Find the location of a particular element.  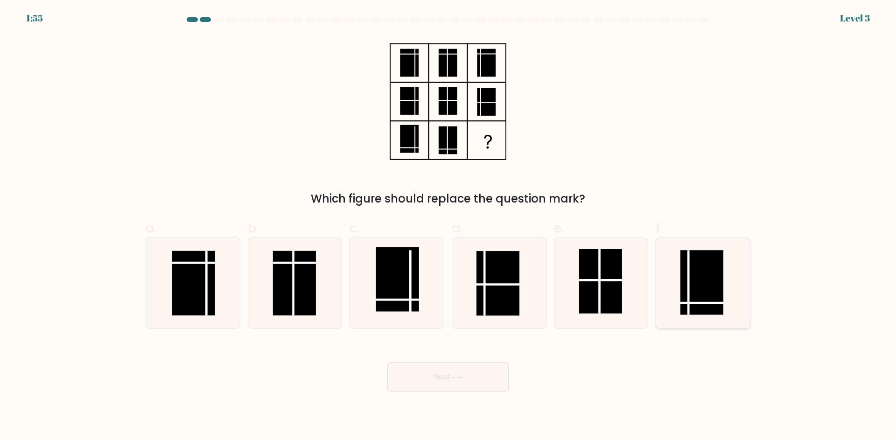

span: a. is located at coordinates (151, 228).